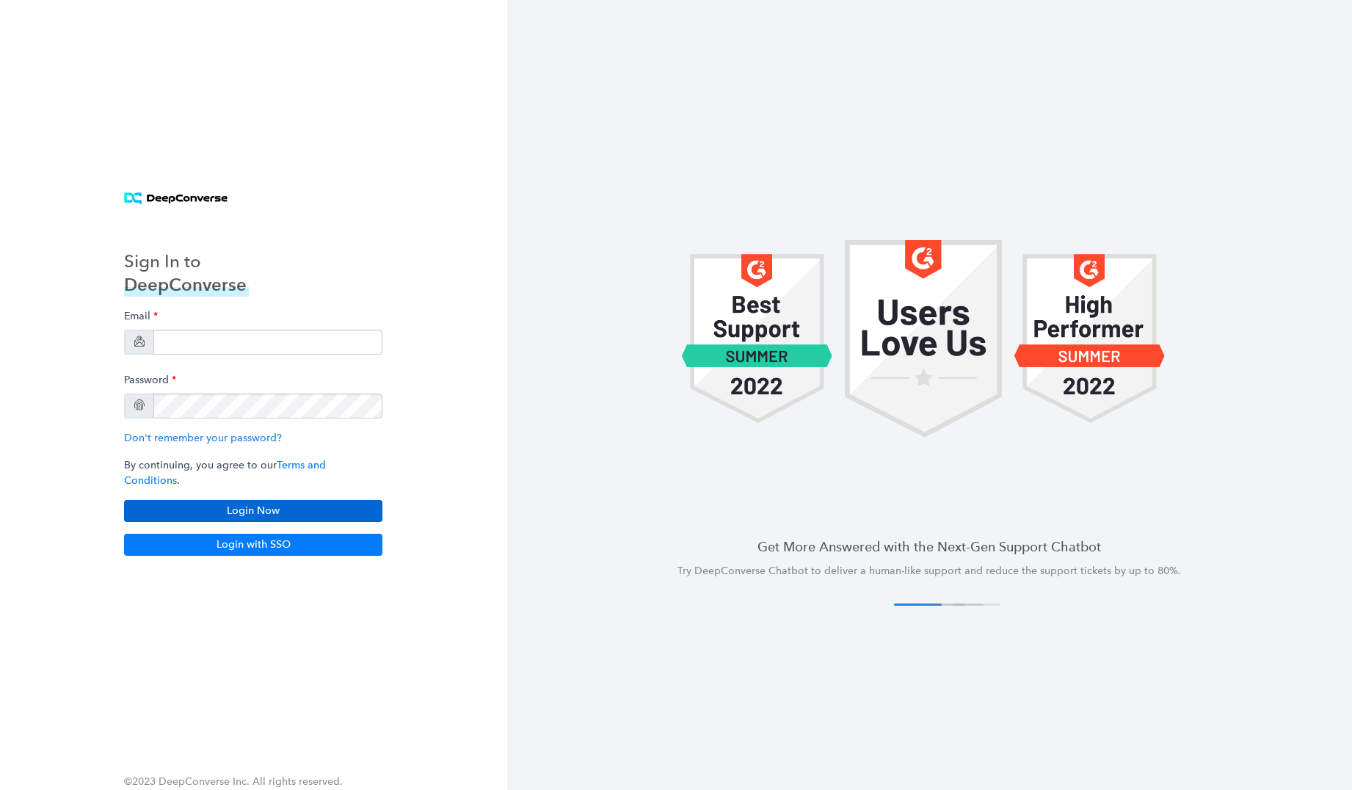 The height and width of the screenshot is (790, 1352). Describe the element at coordinates (150, 380) in the screenshot. I see `label: Password` at that location.